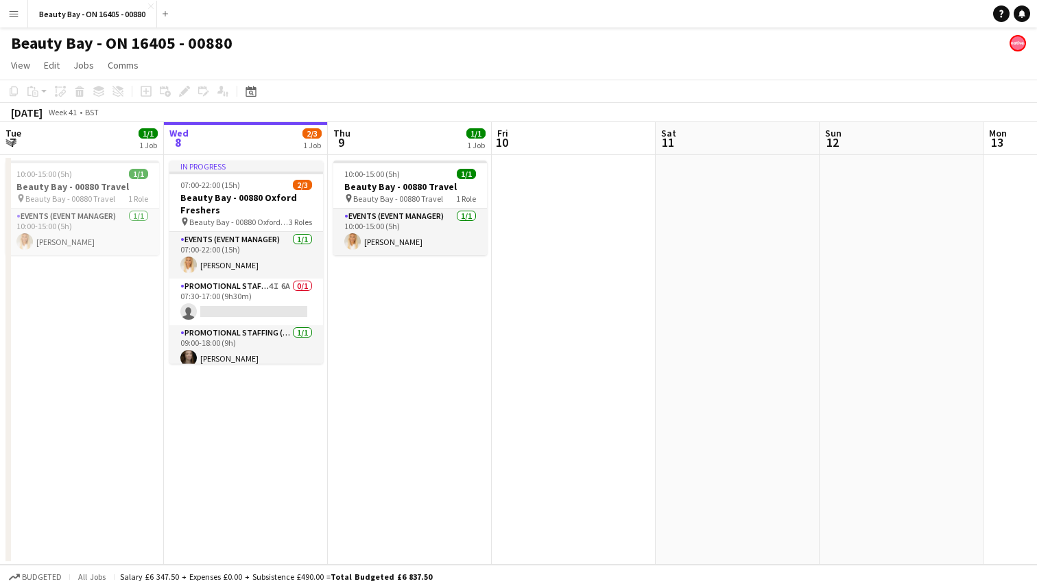 The height and width of the screenshot is (588, 1037). What do you see at coordinates (381, 576) in the screenshot?
I see `span: Total Budgeted £6 837.50` at bounding box center [381, 576].